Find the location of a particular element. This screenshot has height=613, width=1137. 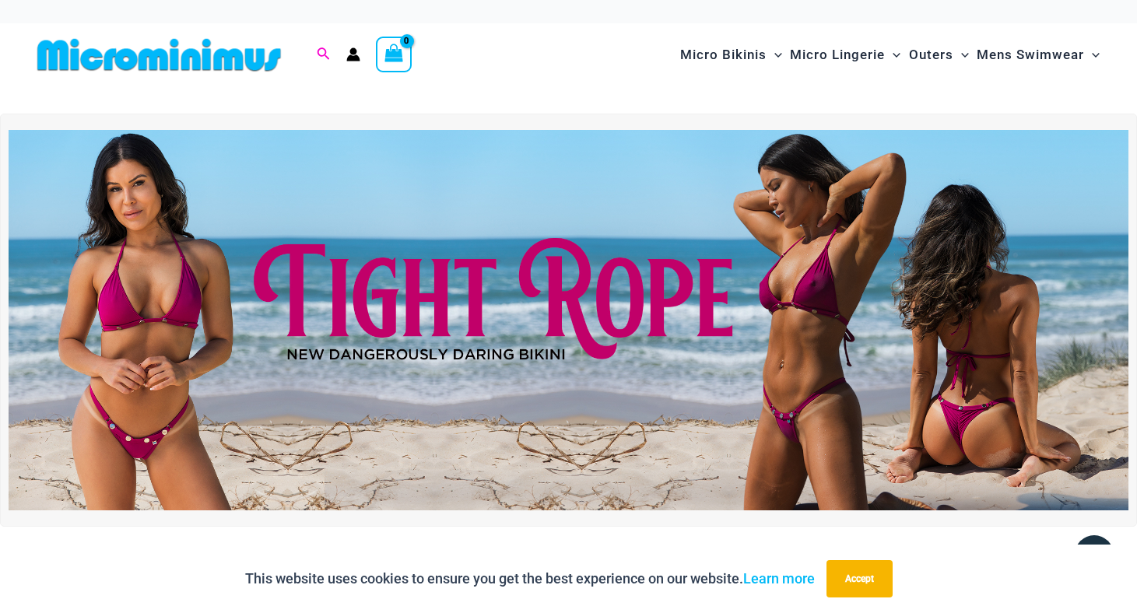

a: Search icon link is located at coordinates (324, 54).